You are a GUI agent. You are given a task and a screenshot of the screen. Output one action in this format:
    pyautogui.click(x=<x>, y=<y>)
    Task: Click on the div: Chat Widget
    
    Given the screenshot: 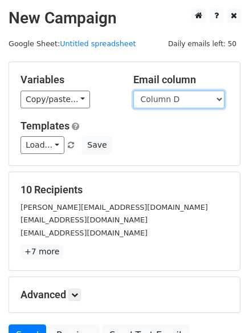 What is the action you would take?
    pyautogui.click(x=221, y=305)
    